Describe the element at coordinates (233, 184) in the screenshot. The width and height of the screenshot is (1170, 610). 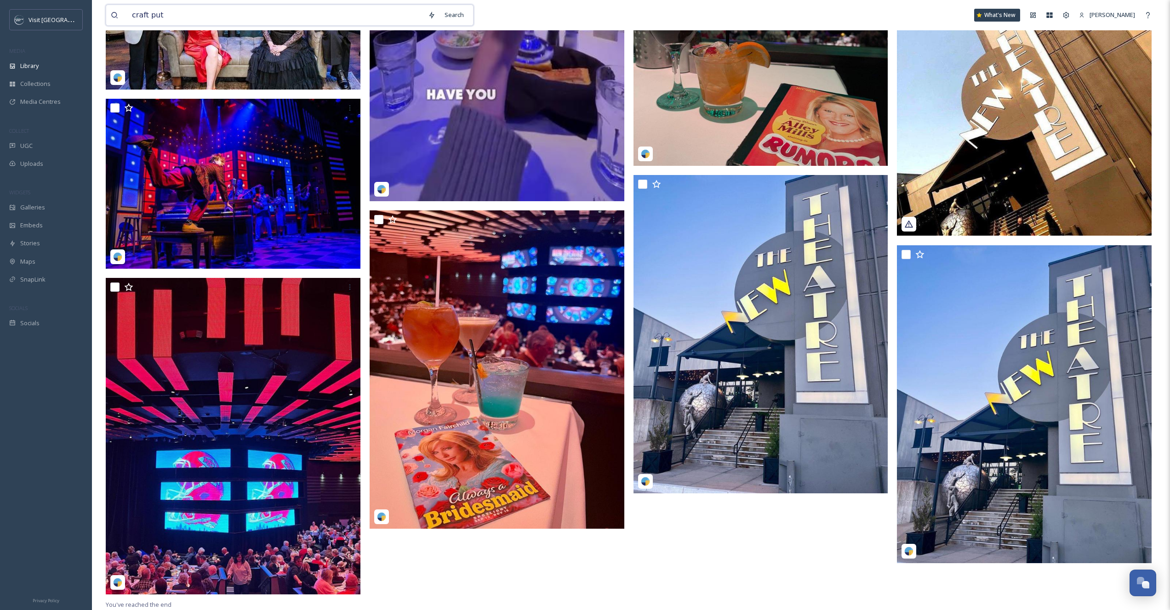
I see `img: visitoverlandpark_03312025_17985682391007268.jpg` at that location.